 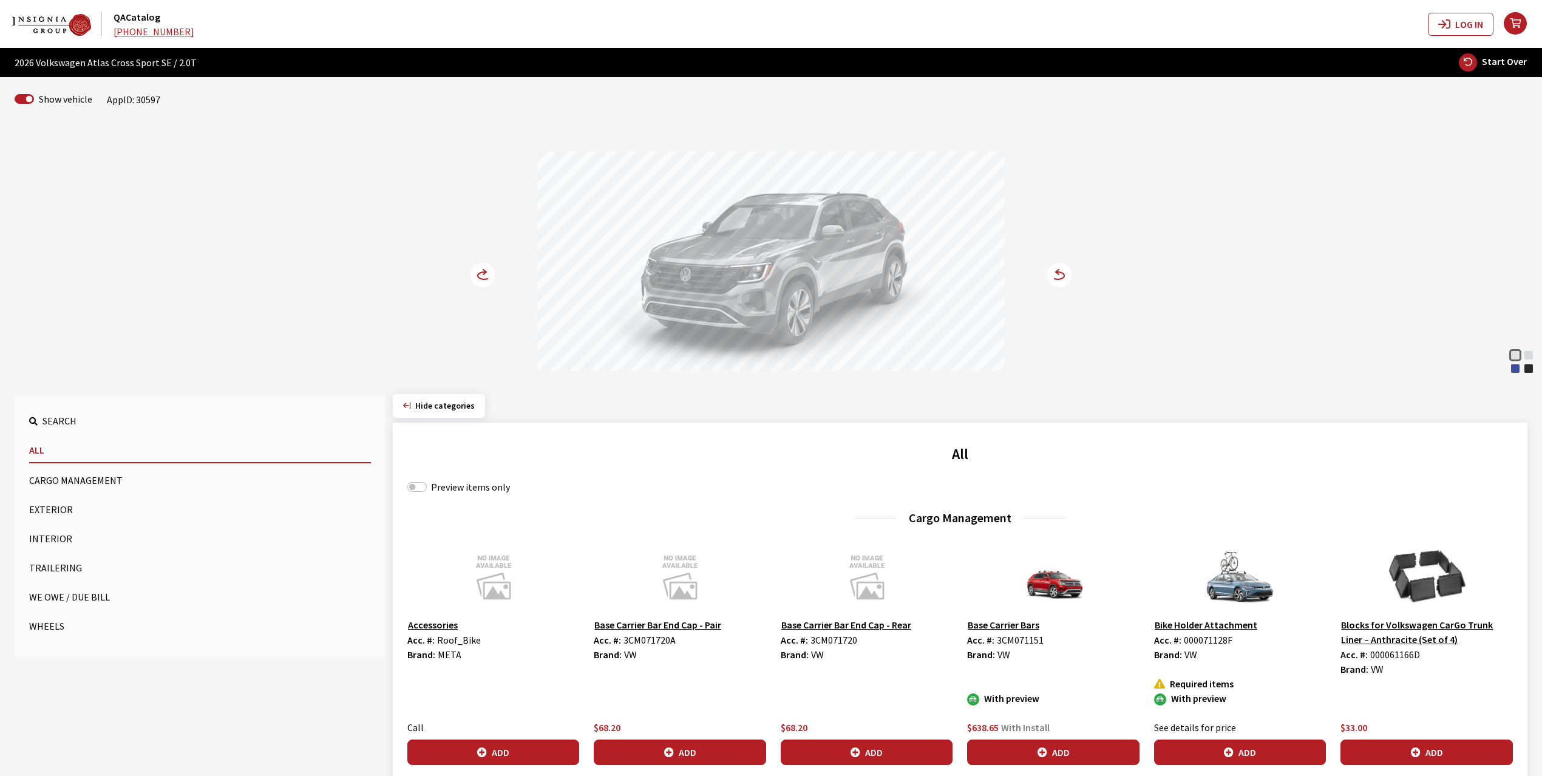 What do you see at coordinates (200, 597) in the screenshot?
I see `button: We Owe / Due Bill` at bounding box center [200, 597].